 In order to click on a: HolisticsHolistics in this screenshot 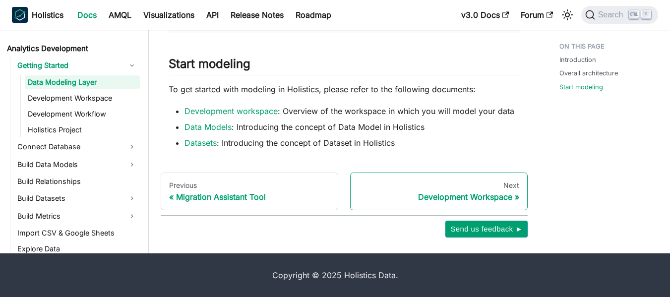, I will do `click(38, 15)`.